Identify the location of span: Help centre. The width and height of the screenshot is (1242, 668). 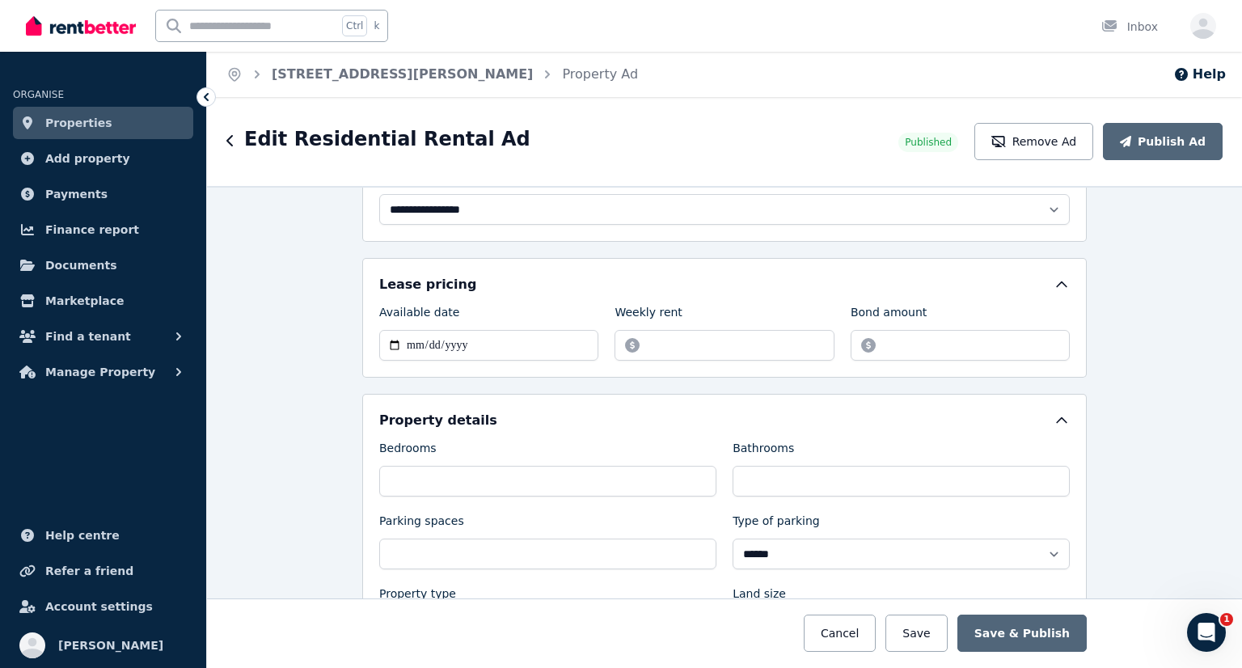
(82, 535).